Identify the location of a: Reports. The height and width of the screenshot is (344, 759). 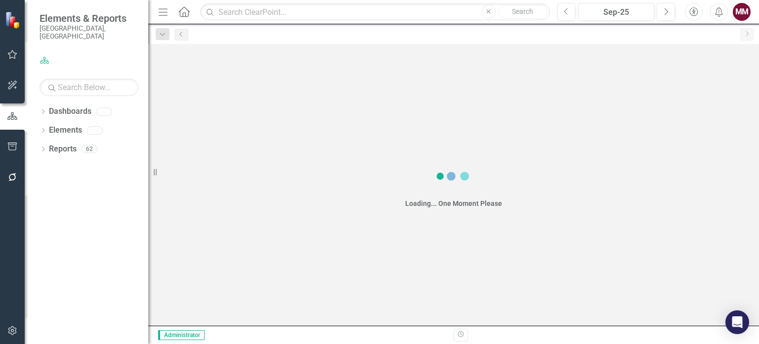
(63, 149).